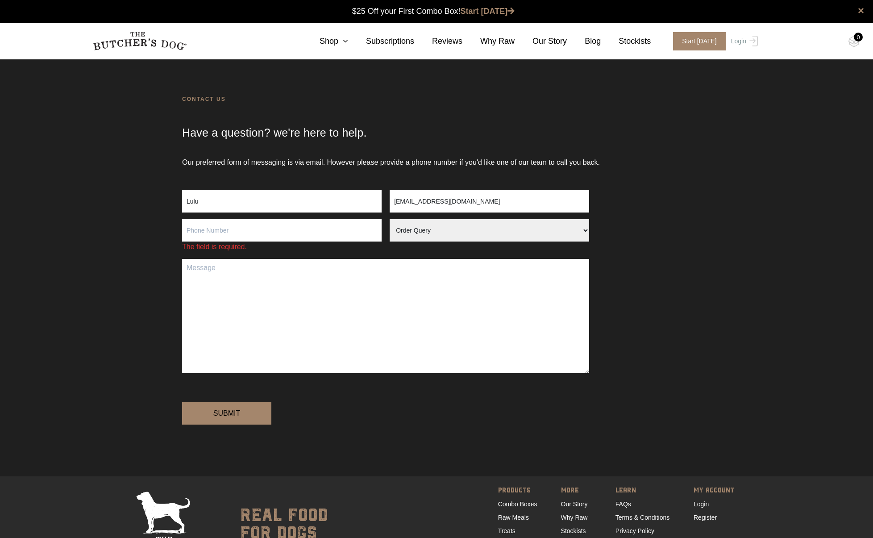 The width and height of the screenshot is (873, 538). Describe the element at coordinates (436, 174) in the screenshot. I see `p: Our preferred form of messaging is via email. However please provide a phone number if you'd like...` at that location.